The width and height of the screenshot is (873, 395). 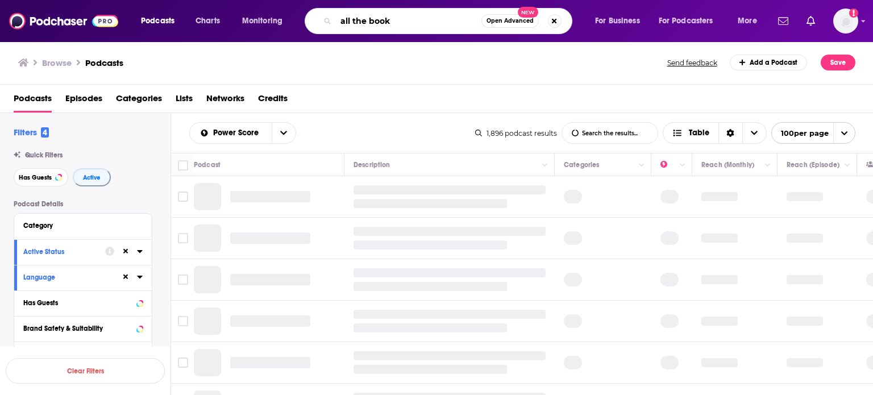 What do you see at coordinates (686, 21) in the screenshot?
I see `span: For Podcasters` at bounding box center [686, 21].